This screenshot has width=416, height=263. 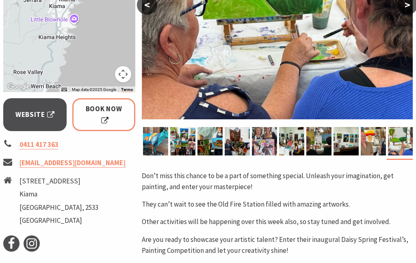 What do you see at coordinates (19, 87) in the screenshot?
I see `img: Google` at bounding box center [19, 87].